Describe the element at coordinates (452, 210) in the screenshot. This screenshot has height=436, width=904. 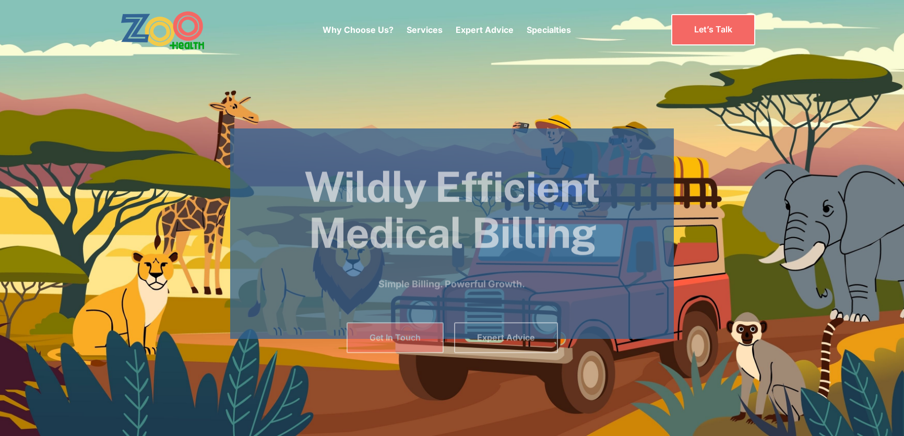
I see `h1: Wildly Efficient Medical Billing` at that location.